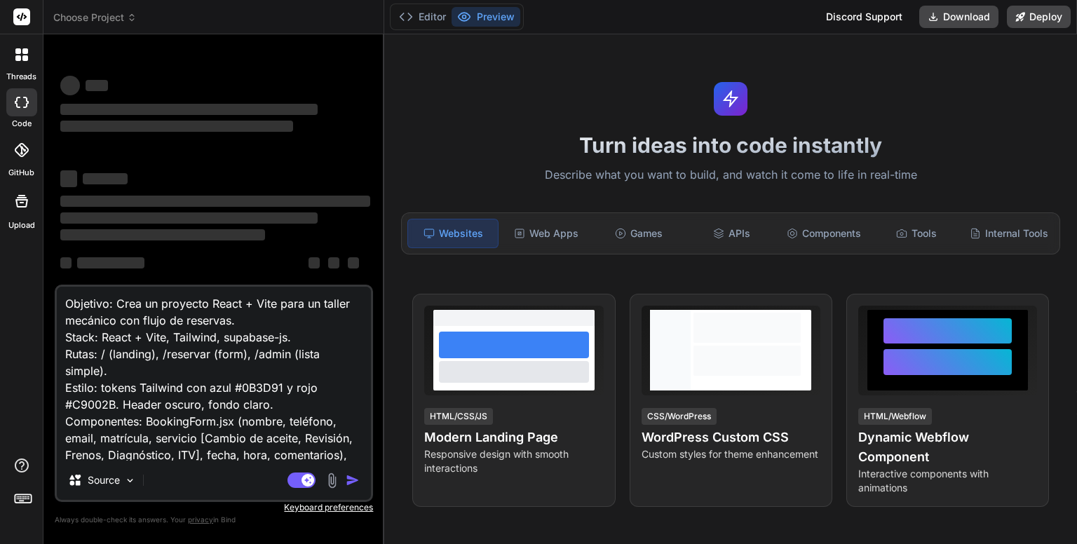 The width and height of the screenshot is (1077, 544). I want to click on label: Upload, so click(22, 225).